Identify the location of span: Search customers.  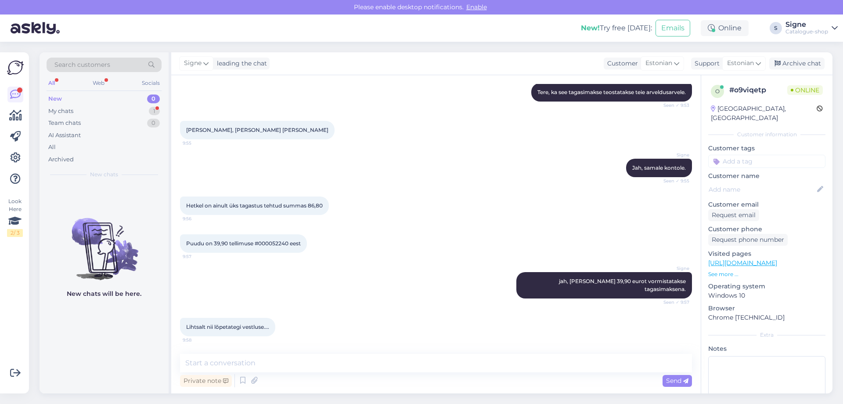
(82, 65).